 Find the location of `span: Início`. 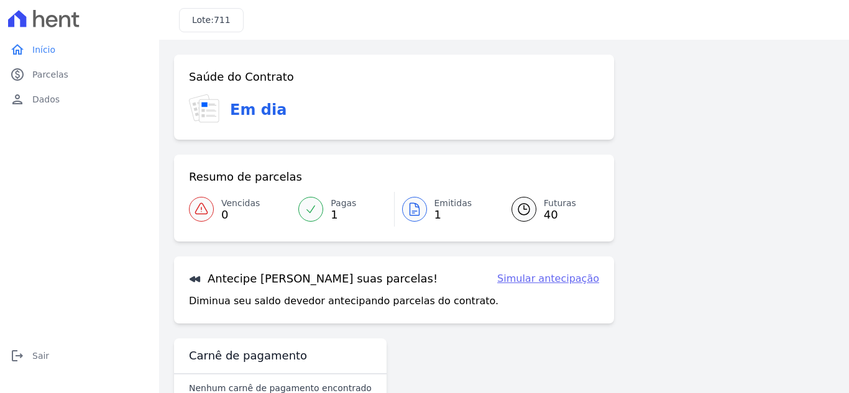

span: Início is located at coordinates (43, 50).